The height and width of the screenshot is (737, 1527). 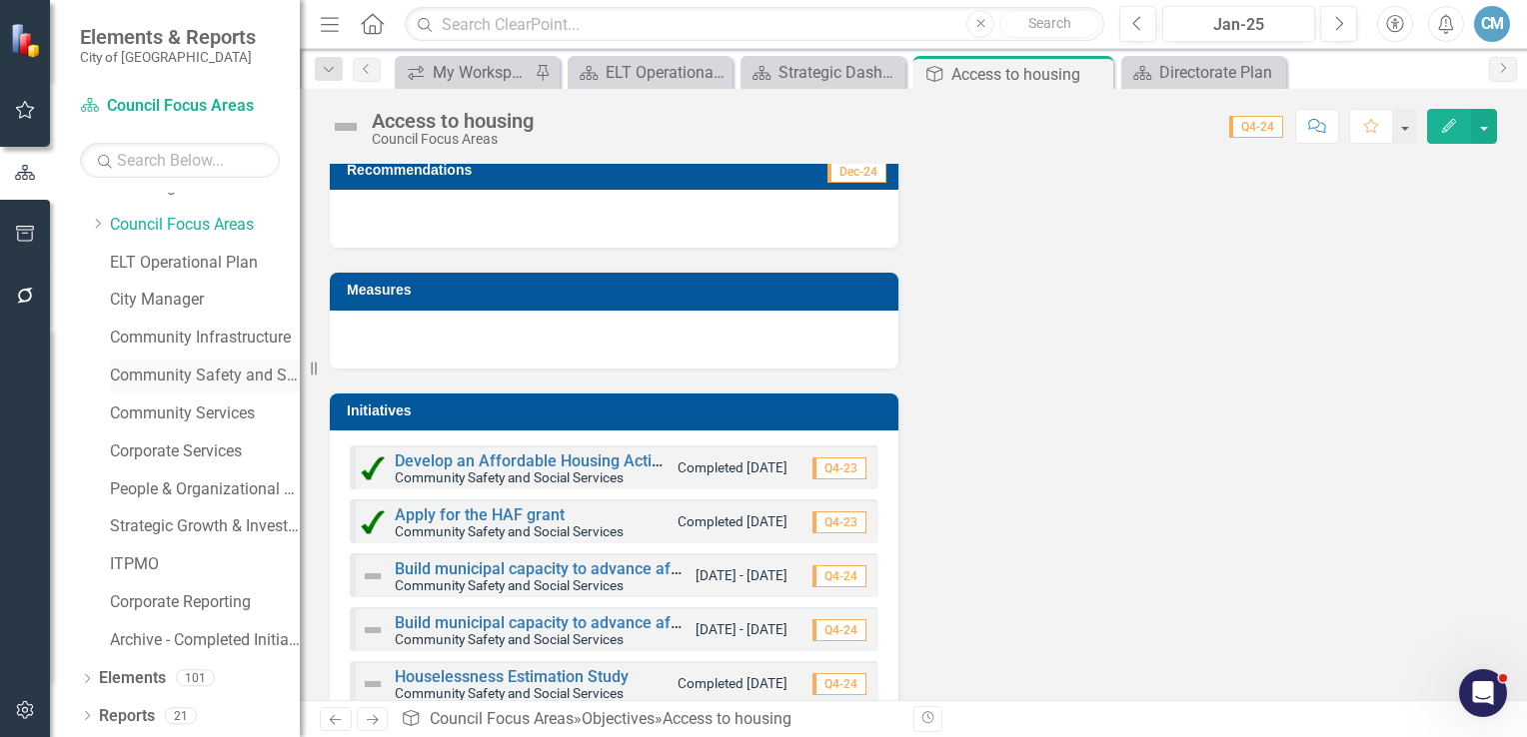 What do you see at coordinates (127, 716) in the screenshot?
I see `a: Reports` at bounding box center [127, 716].